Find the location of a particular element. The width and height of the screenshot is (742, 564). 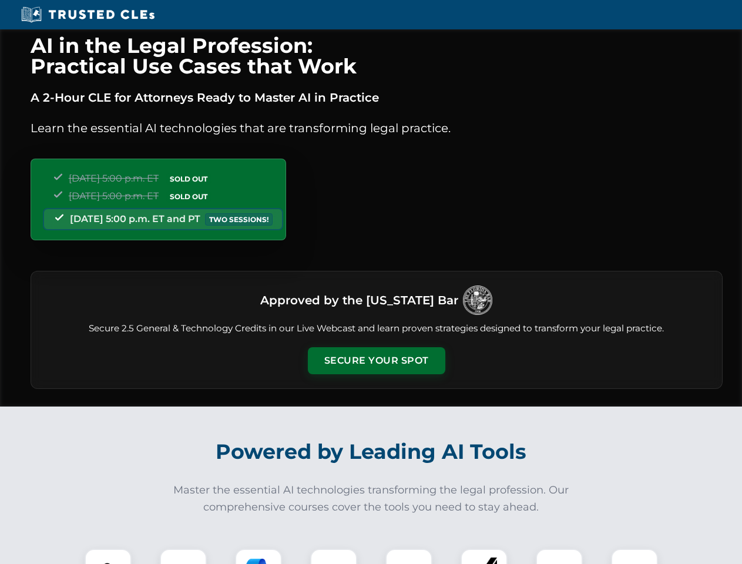

p: Master the essential AI technologies transforming the legal profession. Our comprehensive courses... is located at coordinates (371, 499).